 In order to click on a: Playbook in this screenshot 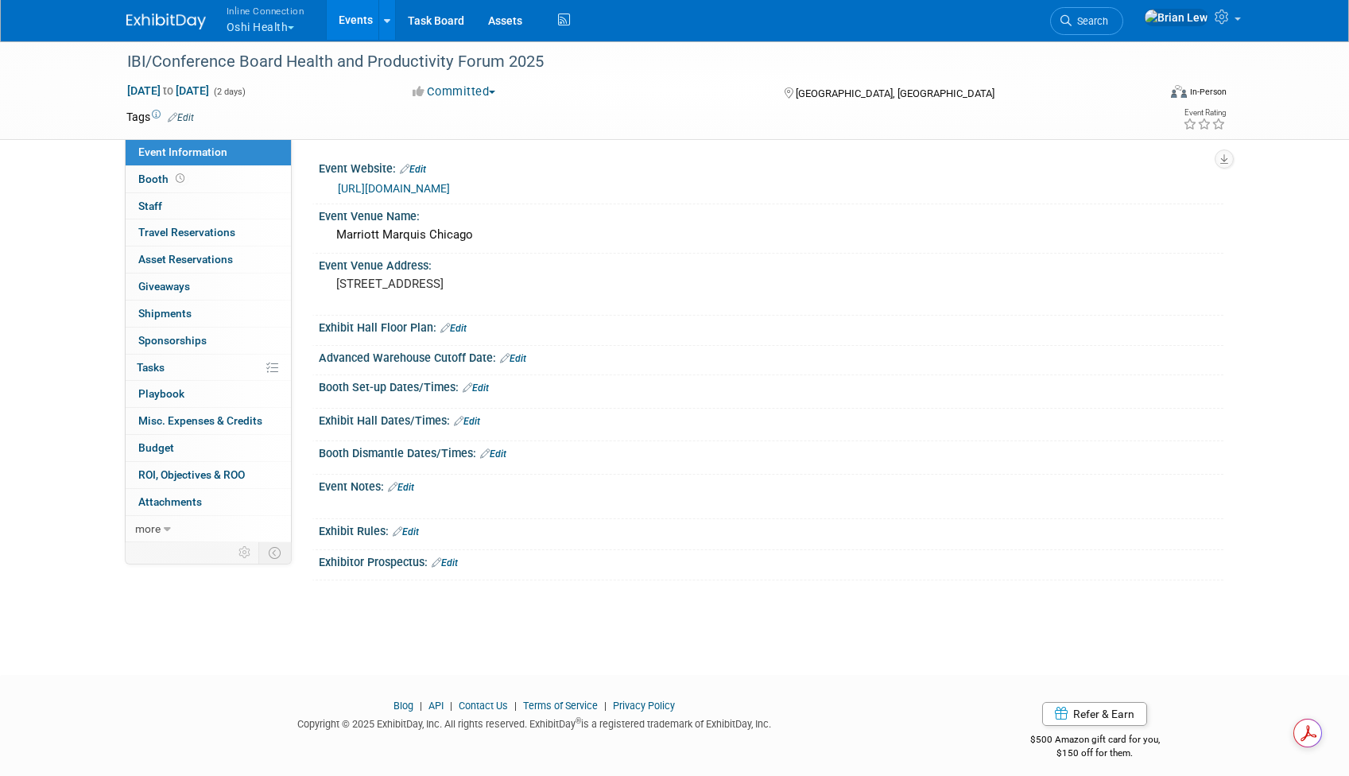, I will do `click(208, 394)`.